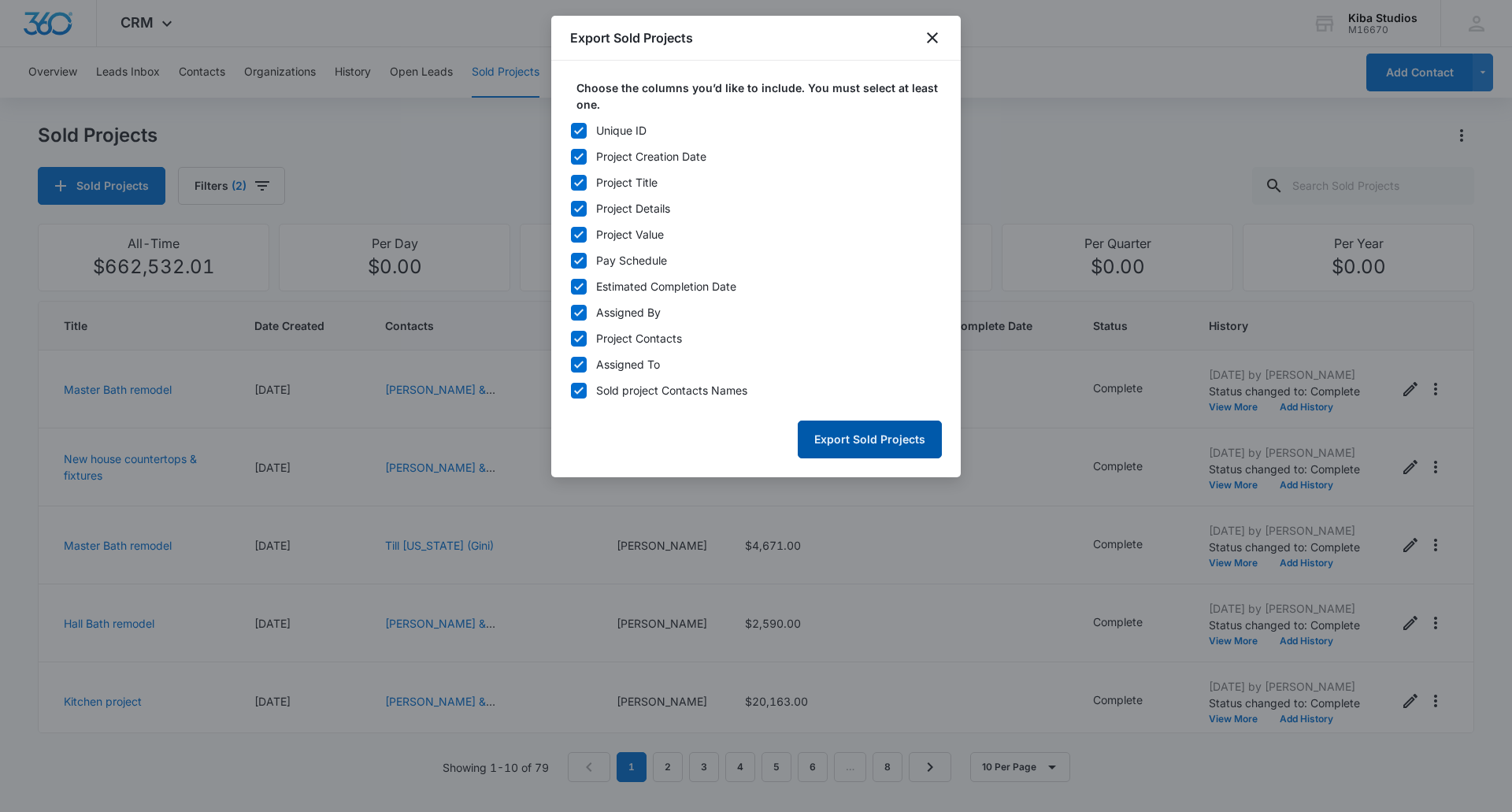 The image size is (1512, 812). I want to click on div: Project Details, so click(633, 208).